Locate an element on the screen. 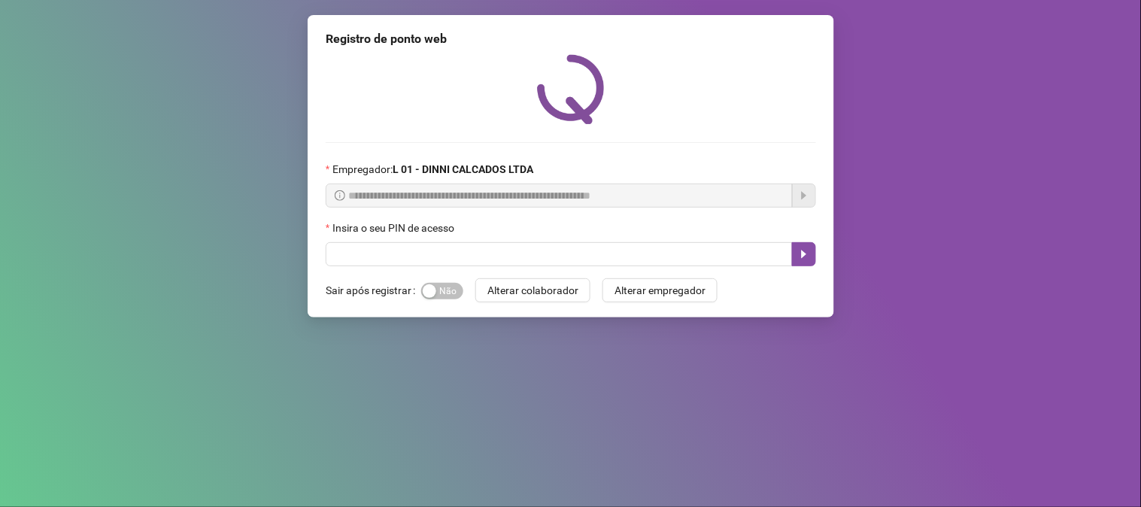 Image resolution: width=1141 pixels, height=507 pixels. span: Alterar empregador is located at coordinates (660, 290).